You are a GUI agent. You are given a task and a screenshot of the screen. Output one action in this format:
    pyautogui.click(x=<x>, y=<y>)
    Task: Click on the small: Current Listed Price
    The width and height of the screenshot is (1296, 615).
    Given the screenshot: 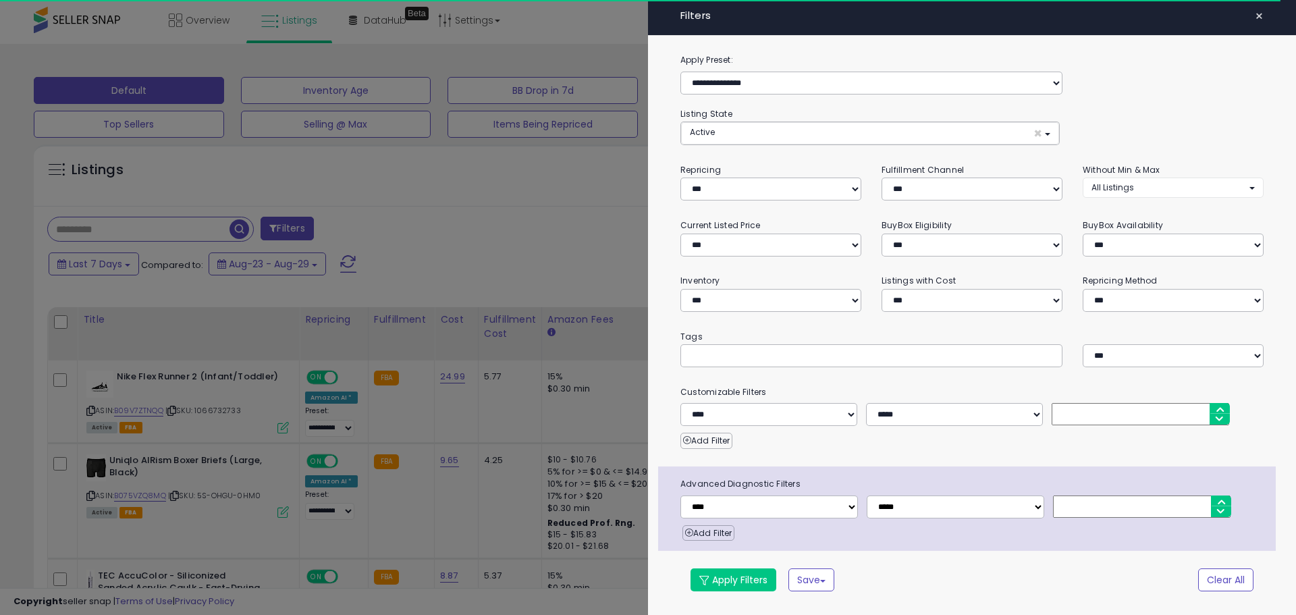 What is the action you would take?
    pyautogui.click(x=720, y=225)
    